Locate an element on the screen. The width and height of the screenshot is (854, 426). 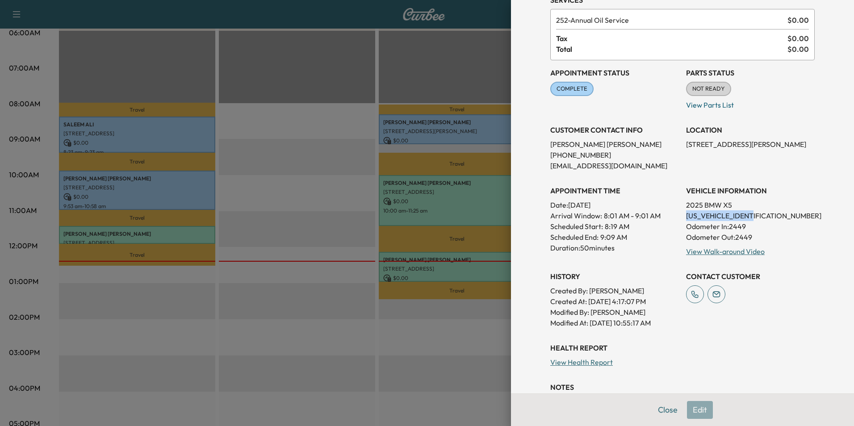
p: 8:19 AM is located at coordinates (617, 227).